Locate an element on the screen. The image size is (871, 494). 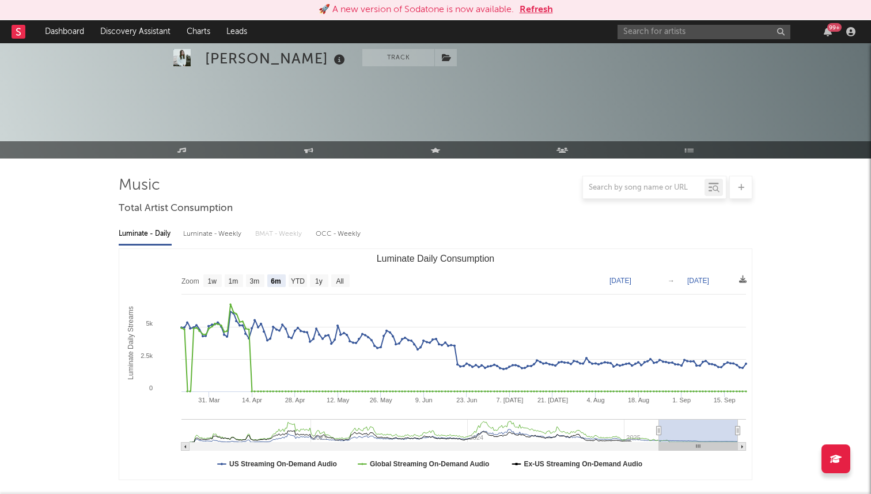
text: Ex-US Streaming On-Demand Audio is located at coordinates (584, 464).